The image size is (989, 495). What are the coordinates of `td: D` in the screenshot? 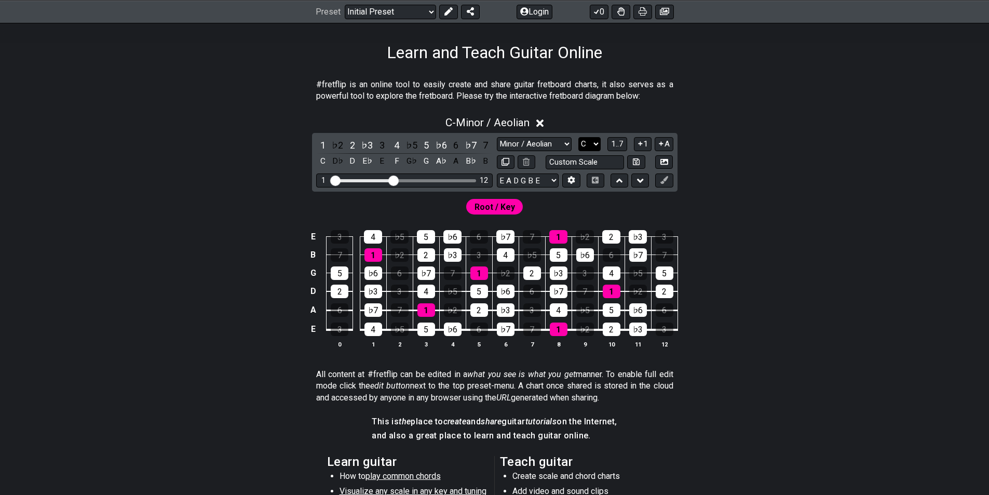 It's located at (313, 291).